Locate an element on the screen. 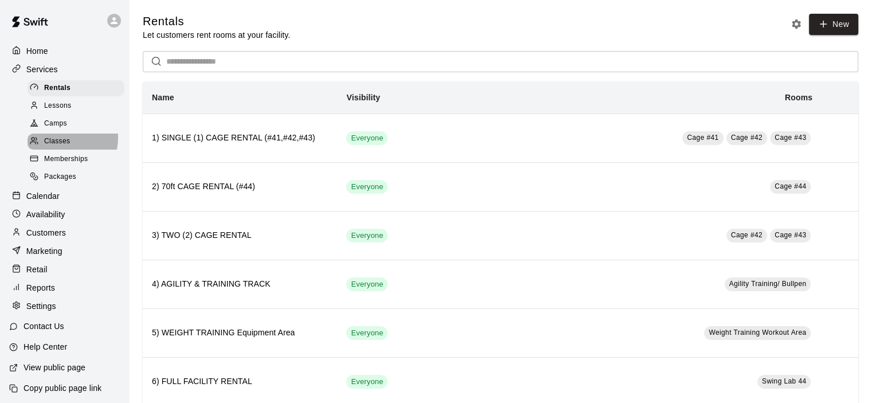 This screenshot has width=872, height=403. a: Packages is located at coordinates (78, 177).